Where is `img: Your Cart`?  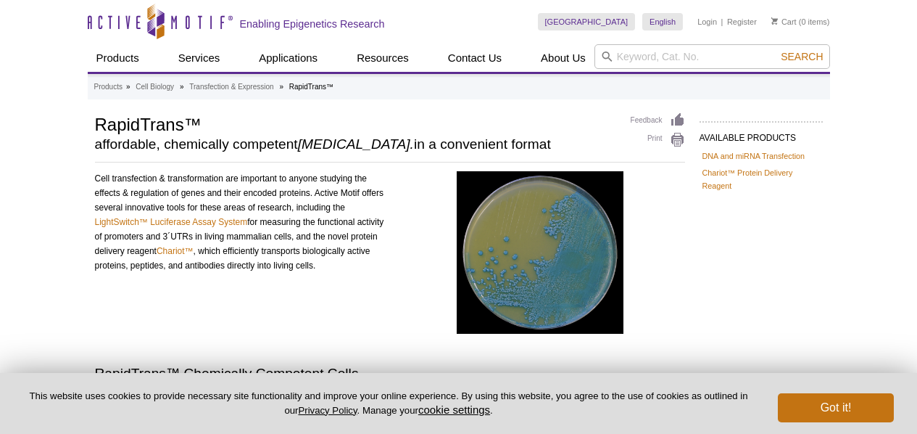 img: Your Cart is located at coordinates (774, 21).